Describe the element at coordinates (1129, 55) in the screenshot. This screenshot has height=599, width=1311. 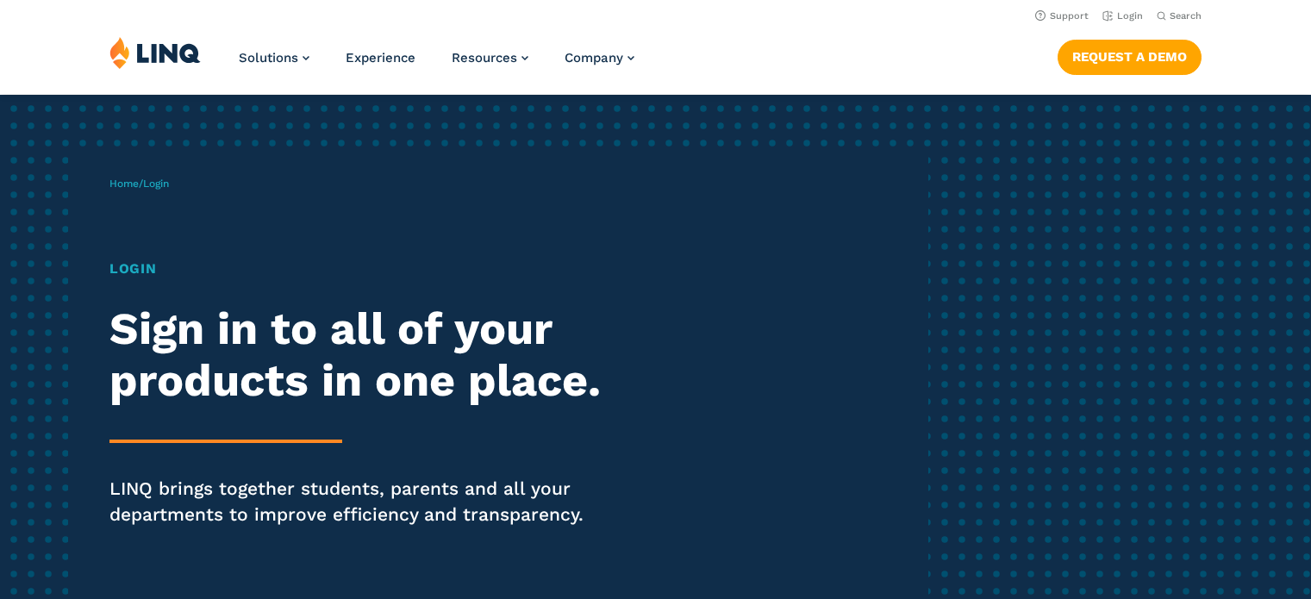
I see `nav: Button Navigation` at that location.